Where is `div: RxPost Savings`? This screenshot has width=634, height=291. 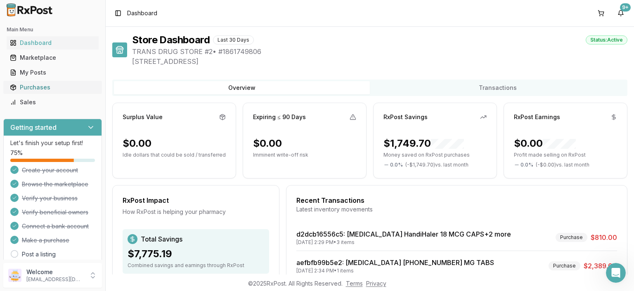
div: RxPost Savings is located at coordinates (405, 117).